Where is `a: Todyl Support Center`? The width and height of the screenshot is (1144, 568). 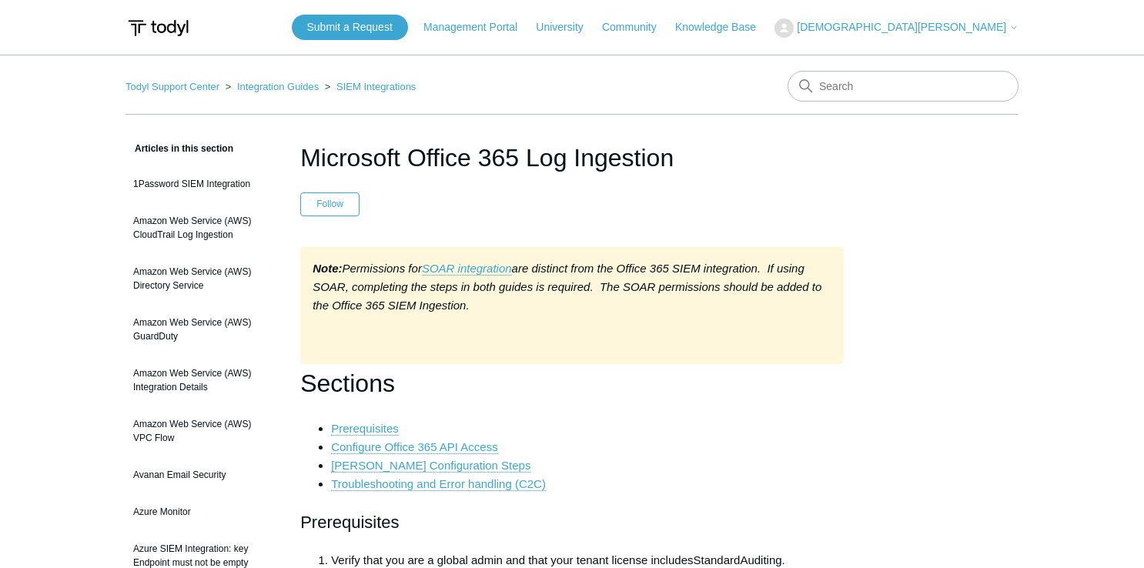
a: Todyl Support Center is located at coordinates (173, 86).